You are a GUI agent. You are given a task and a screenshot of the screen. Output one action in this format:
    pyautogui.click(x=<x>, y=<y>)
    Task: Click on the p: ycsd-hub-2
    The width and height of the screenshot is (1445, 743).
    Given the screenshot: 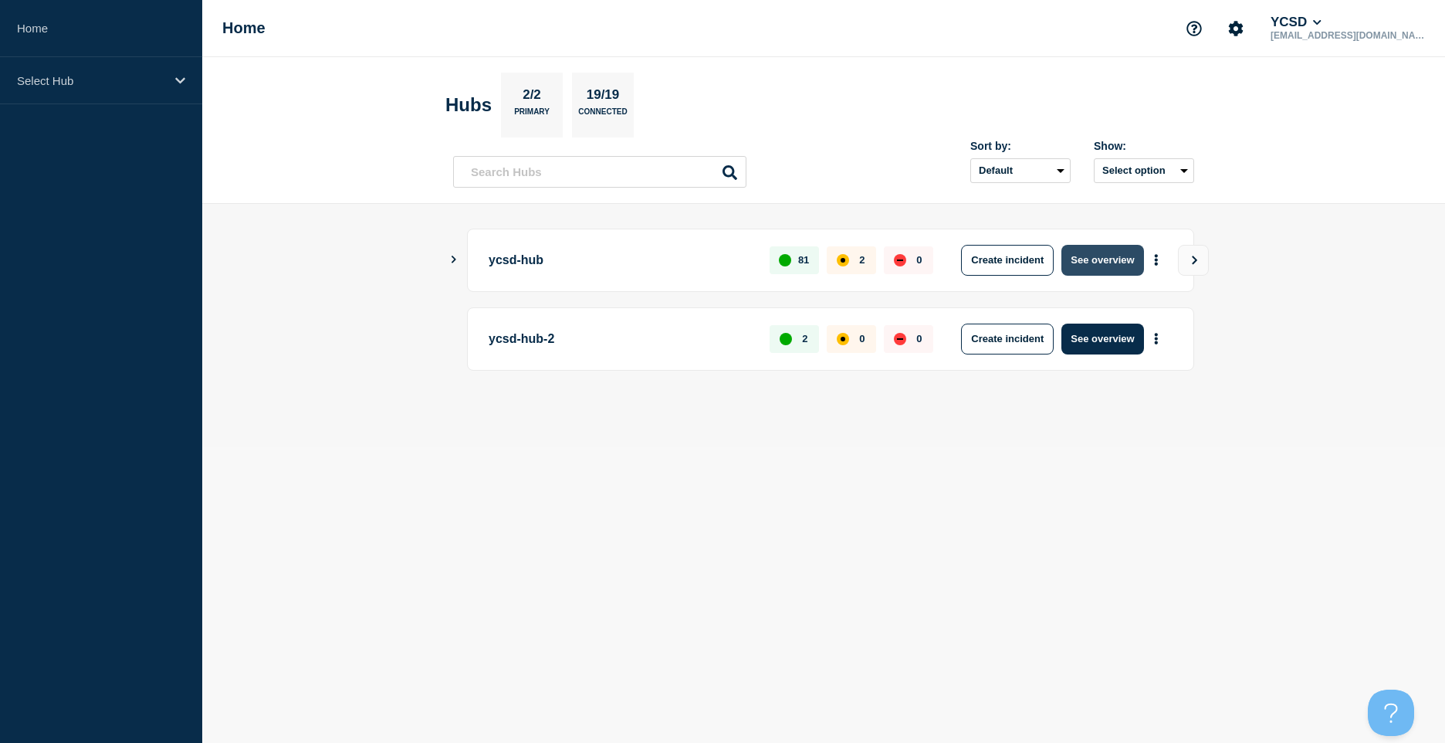 What is the action you would take?
    pyautogui.click(x=620, y=339)
    